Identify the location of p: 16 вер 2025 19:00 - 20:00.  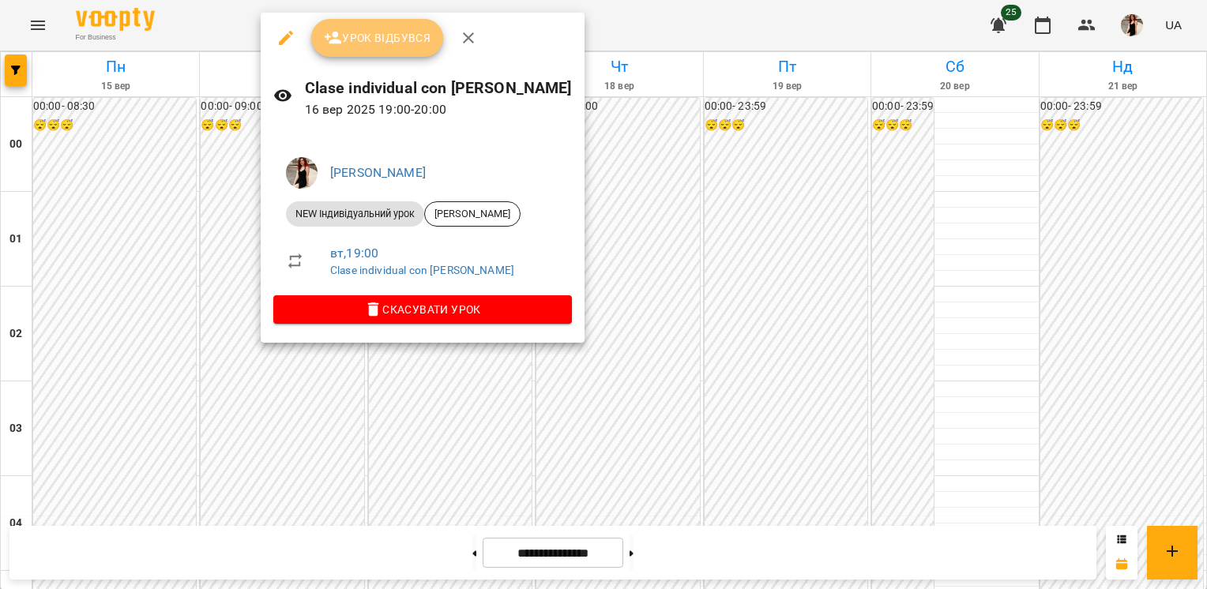
(438, 110).